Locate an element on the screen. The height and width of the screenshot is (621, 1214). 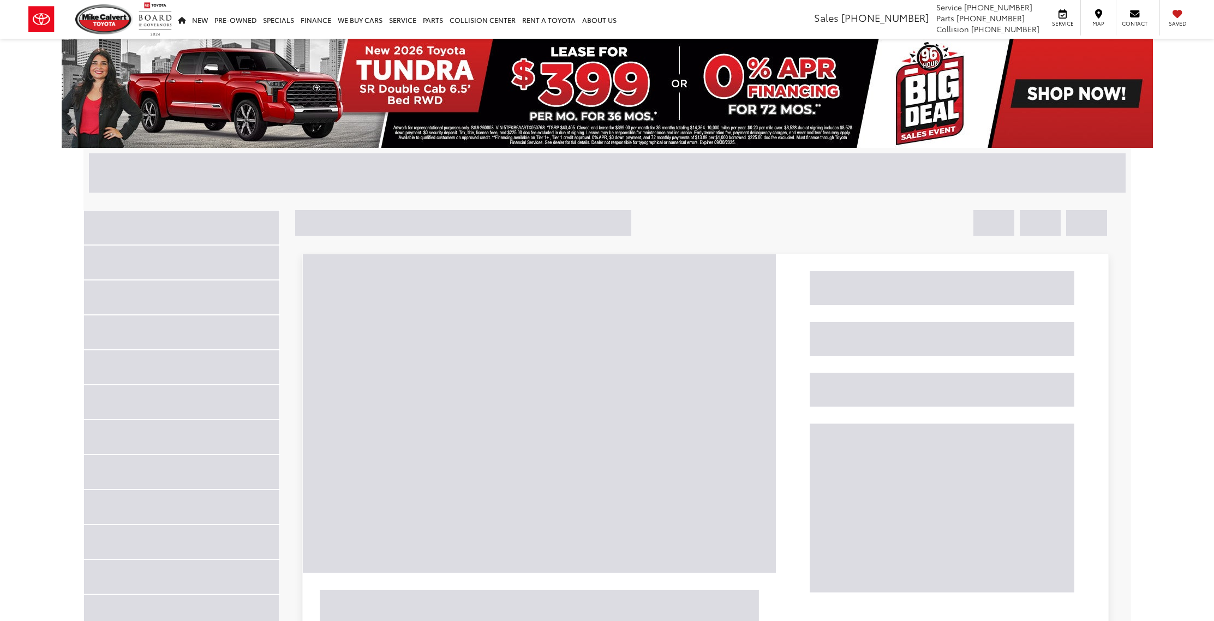
img: Mike Calvert Toyota is located at coordinates (104, 19).